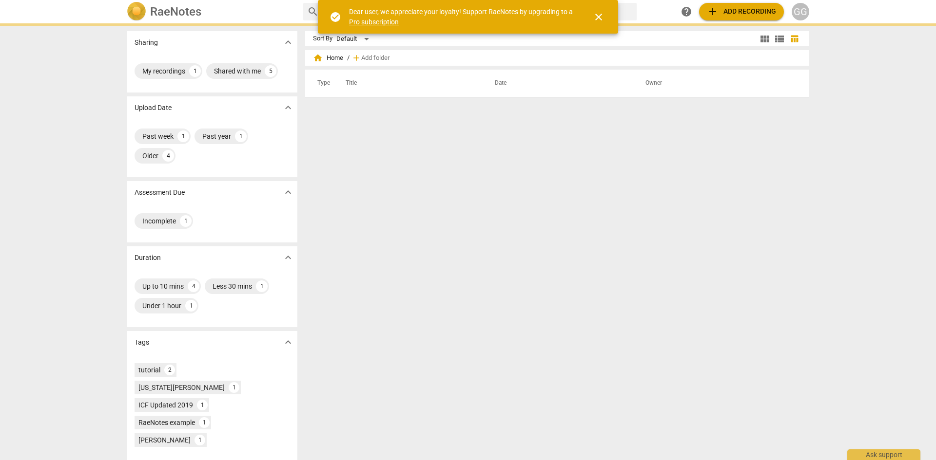 The image size is (936, 460). Describe the element at coordinates (322, 83) in the screenshot. I see `th: Type` at that location.